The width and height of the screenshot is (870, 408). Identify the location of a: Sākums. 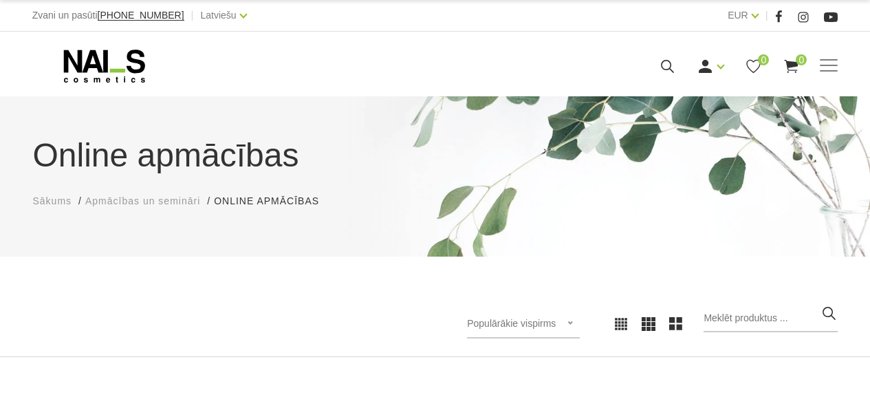
(52, 201).